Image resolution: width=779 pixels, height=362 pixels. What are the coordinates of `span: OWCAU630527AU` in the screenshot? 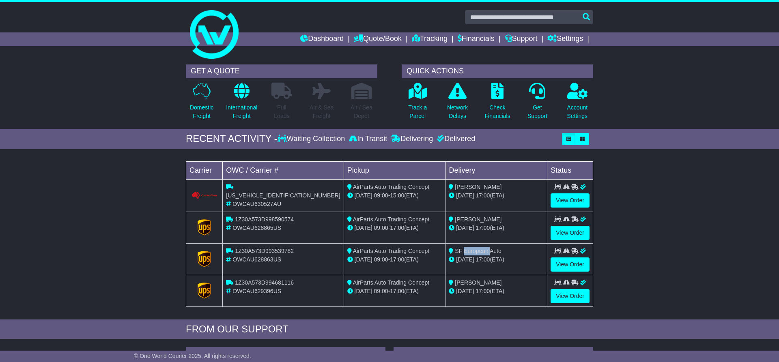 It's located at (257, 204).